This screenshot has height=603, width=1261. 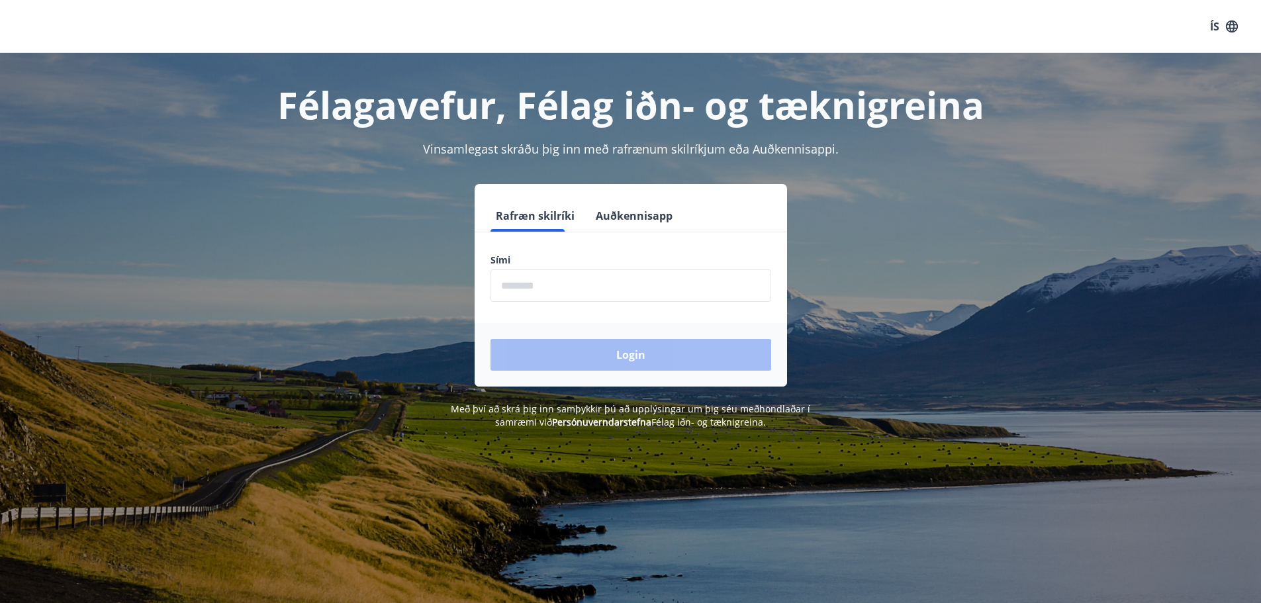 I want to click on span: Vinsamlegast skráðu þig inn með rafrænum skilríkjum eða Auðkennisappi., so click(x=631, y=149).